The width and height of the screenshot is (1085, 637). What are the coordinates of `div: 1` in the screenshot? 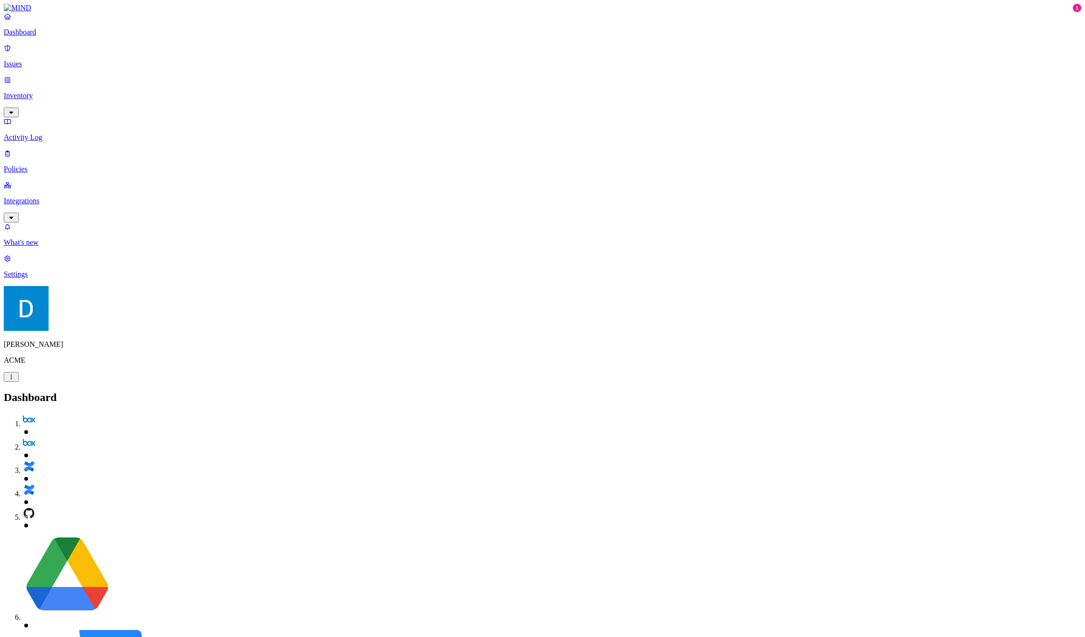 It's located at (1077, 8).